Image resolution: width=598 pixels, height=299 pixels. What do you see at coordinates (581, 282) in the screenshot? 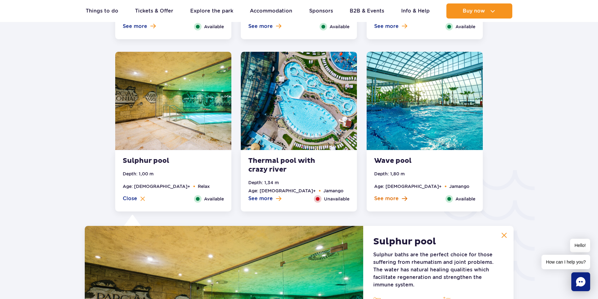
I see `div: Chat` at bounding box center [581, 282].